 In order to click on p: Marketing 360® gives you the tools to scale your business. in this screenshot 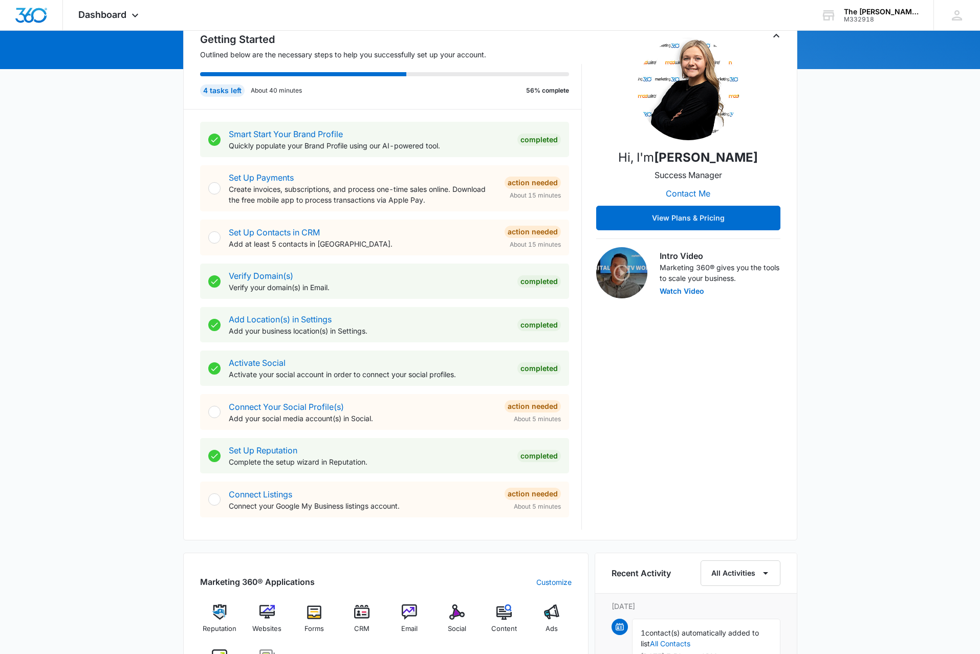, I will do `click(720, 273)`.